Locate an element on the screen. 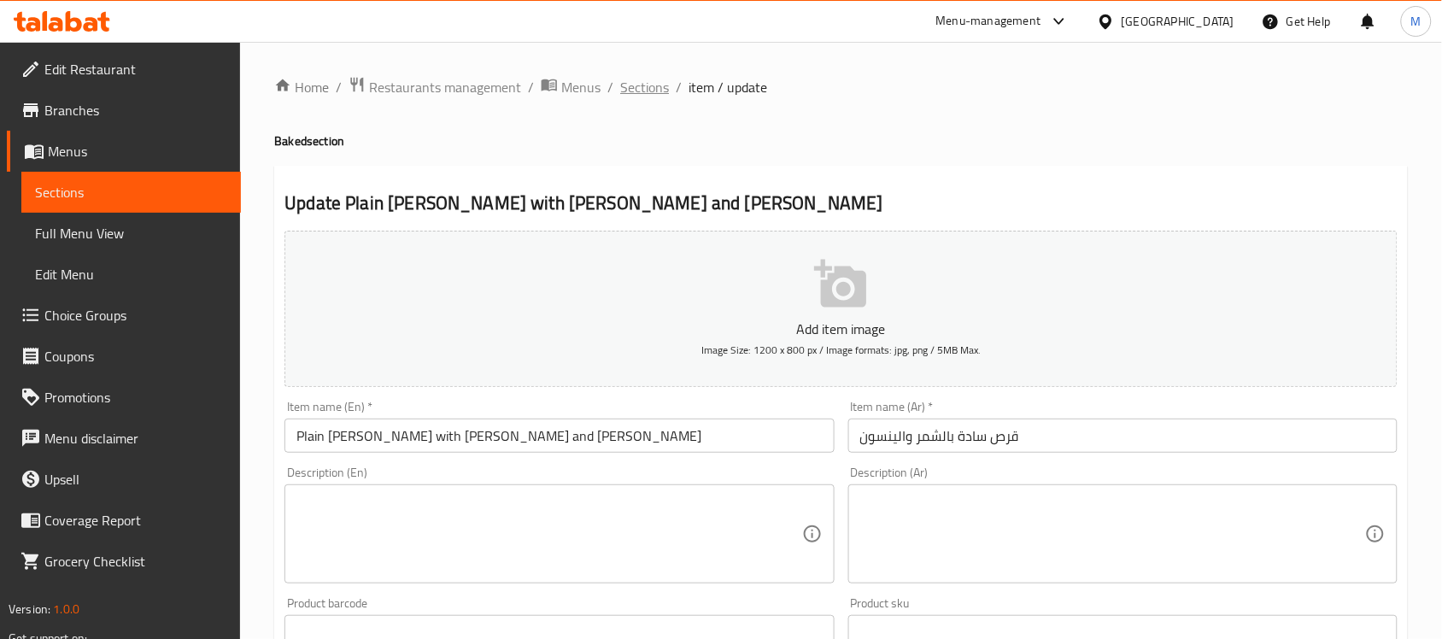 The width and height of the screenshot is (1442, 639). span: 1.0.0 is located at coordinates (66, 609).